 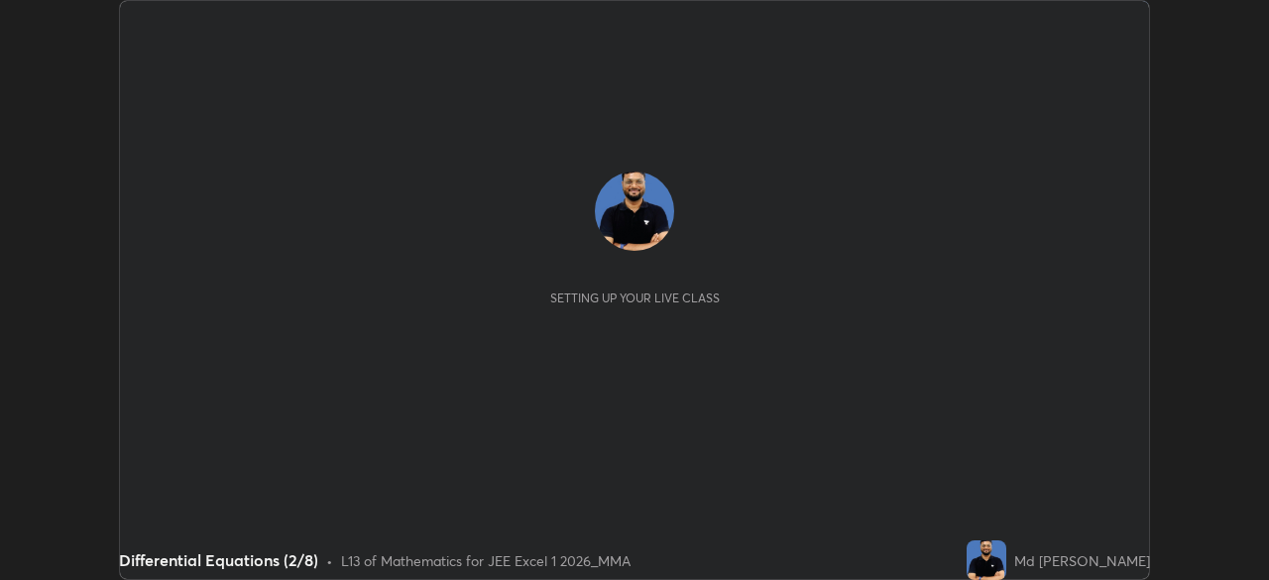 What do you see at coordinates (486, 560) in the screenshot?
I see `div: L13 of Mathematics for JEE Excel 1 2026_MMA` at bounding box center [486, 560].